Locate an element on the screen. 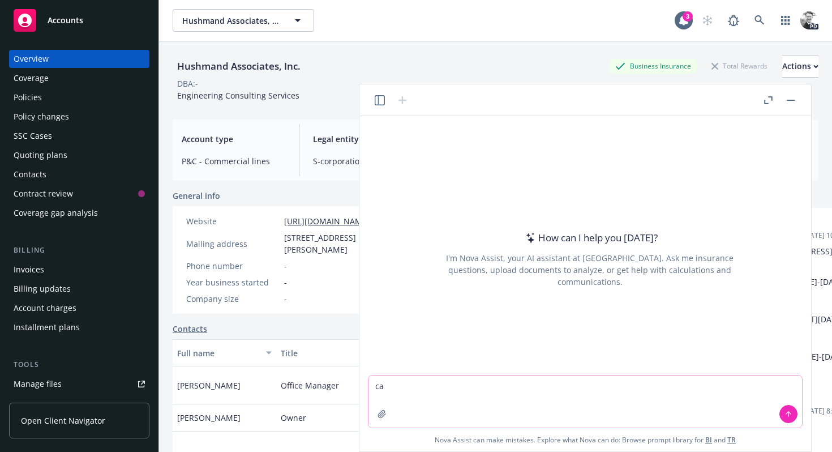  div: Website is located at coordinates (233, 221).